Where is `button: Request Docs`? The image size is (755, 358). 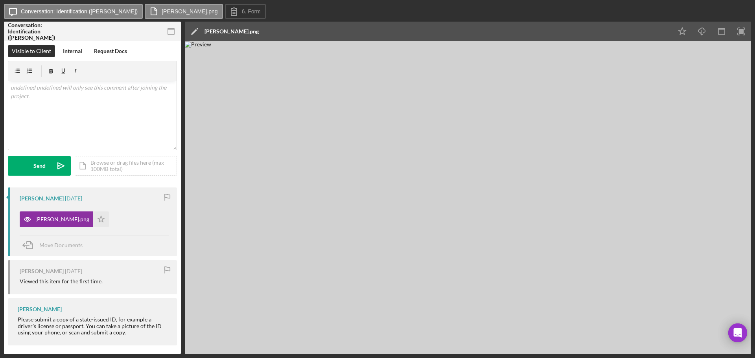
button: Request Docs is located at coordinates (110, 51).